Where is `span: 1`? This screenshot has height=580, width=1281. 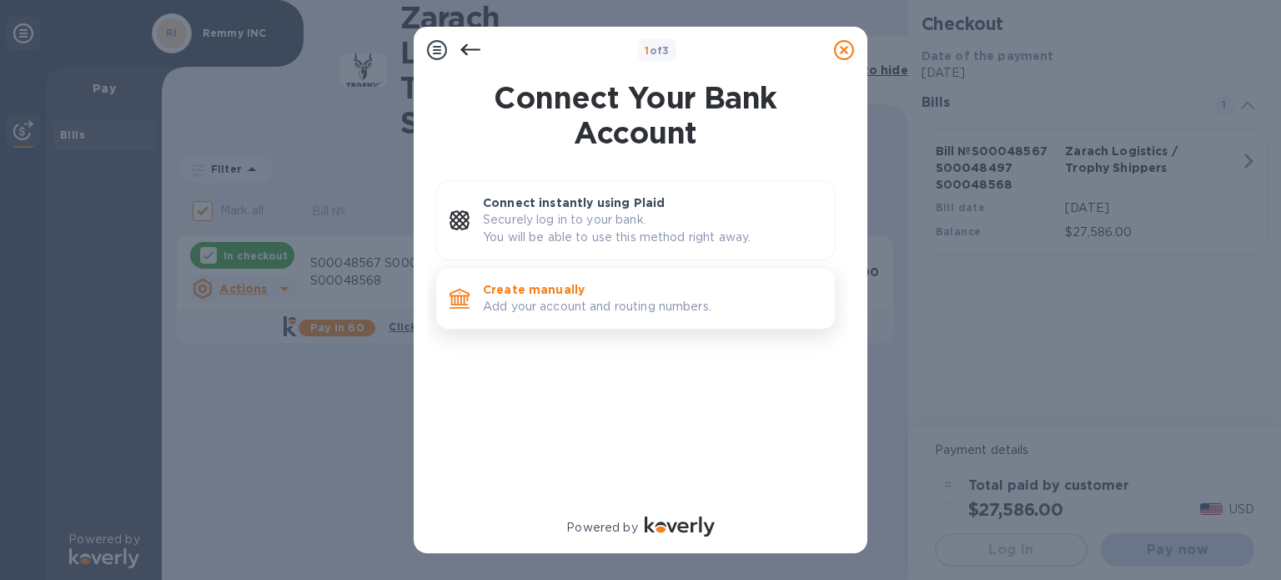 span: 1 is located at coordinates (647, 50).